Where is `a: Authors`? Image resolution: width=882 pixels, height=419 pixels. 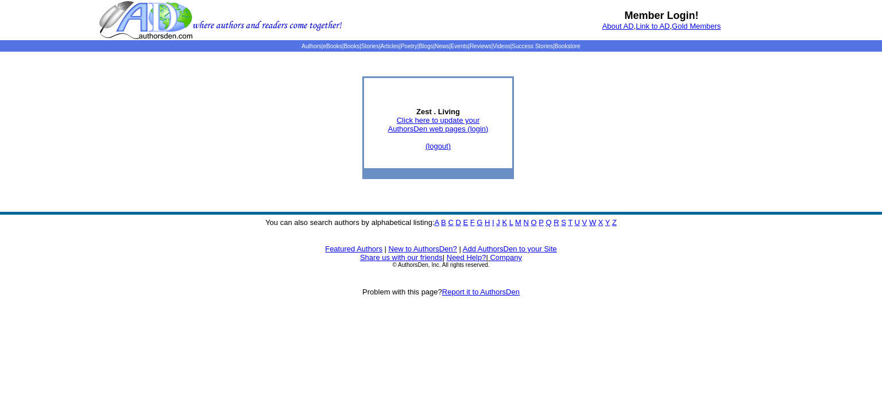 a: Authors is located at coordinates (311, 46).